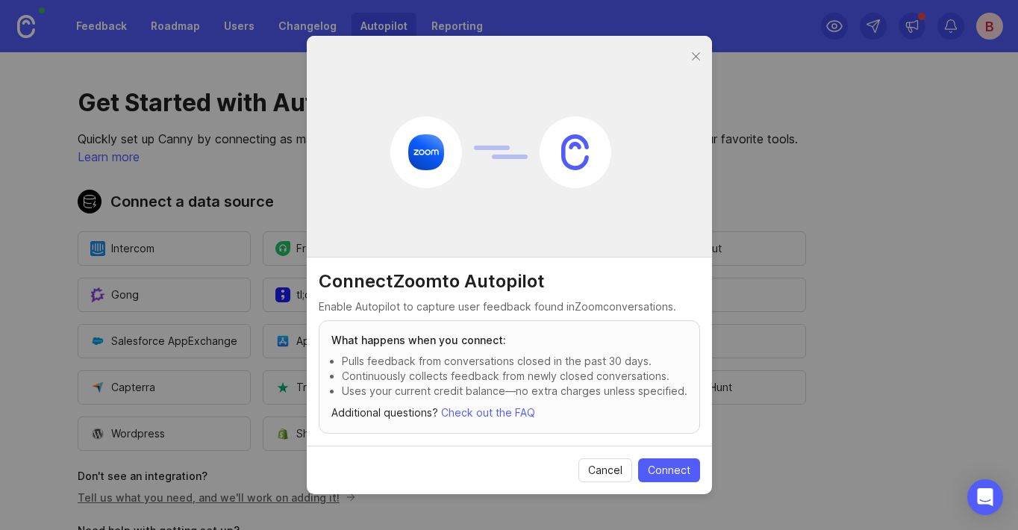  I want to click on h2: Connect Zoom to Autopilot, so click(509, 281).